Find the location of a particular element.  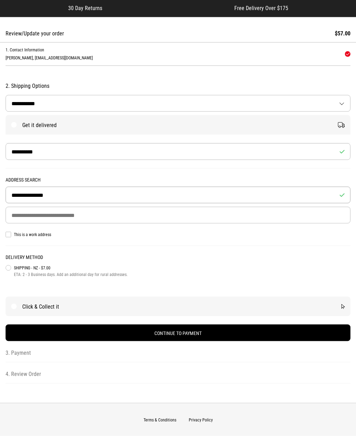

legend: Address Search is located at coordinates (178, 182).